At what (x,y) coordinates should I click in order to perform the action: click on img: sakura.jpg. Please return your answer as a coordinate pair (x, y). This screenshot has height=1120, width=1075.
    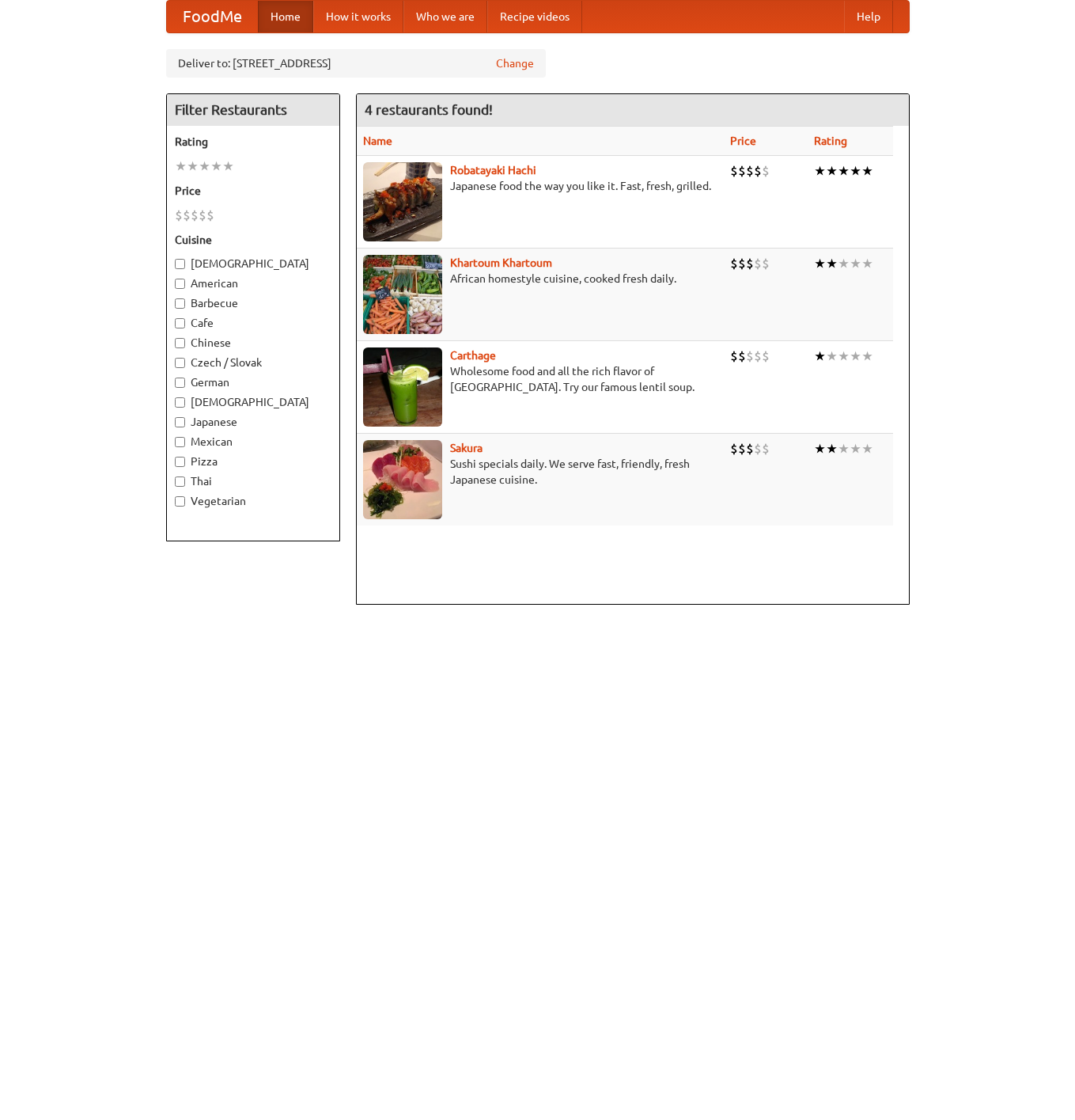
    Looking at the image, I should click on (402, 480).